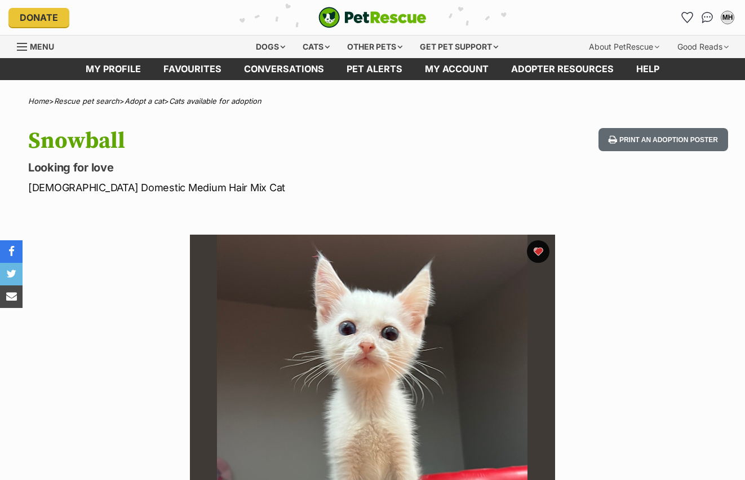 Image resolution: width=745 pixels, height=480 pixels. I want to click on div: Other pets, so click(375, 47).